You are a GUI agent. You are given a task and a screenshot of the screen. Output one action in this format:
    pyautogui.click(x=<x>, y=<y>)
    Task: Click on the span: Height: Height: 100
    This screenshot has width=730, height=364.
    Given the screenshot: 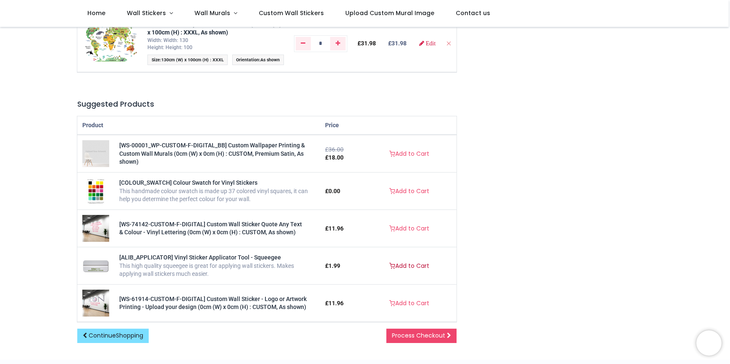 What is the action you would take?
    pyautogui.click(x=170, y=47)
    